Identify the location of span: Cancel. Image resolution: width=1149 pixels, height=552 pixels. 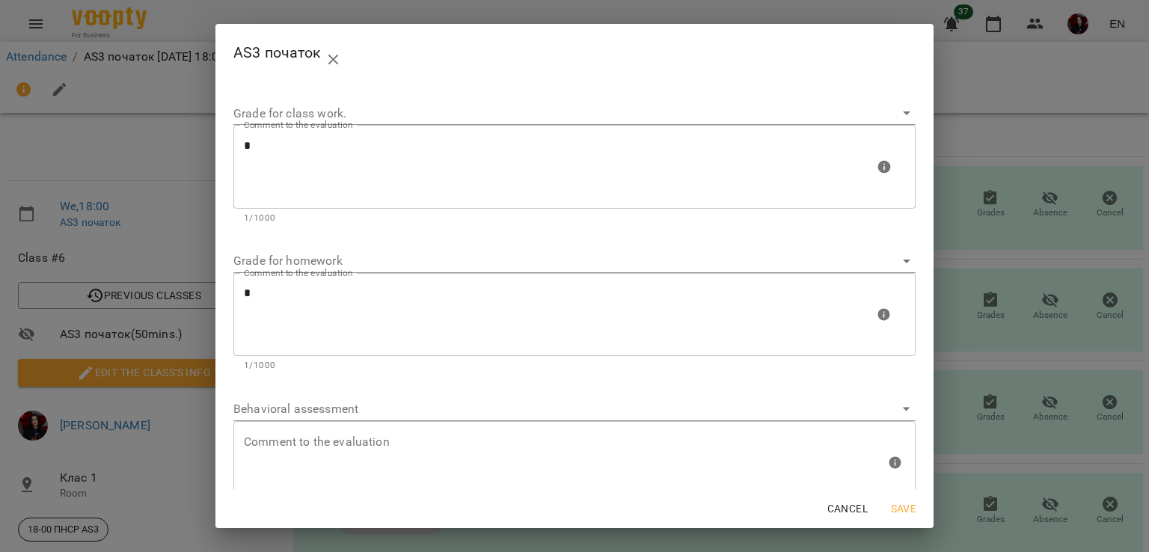
(848, 509).